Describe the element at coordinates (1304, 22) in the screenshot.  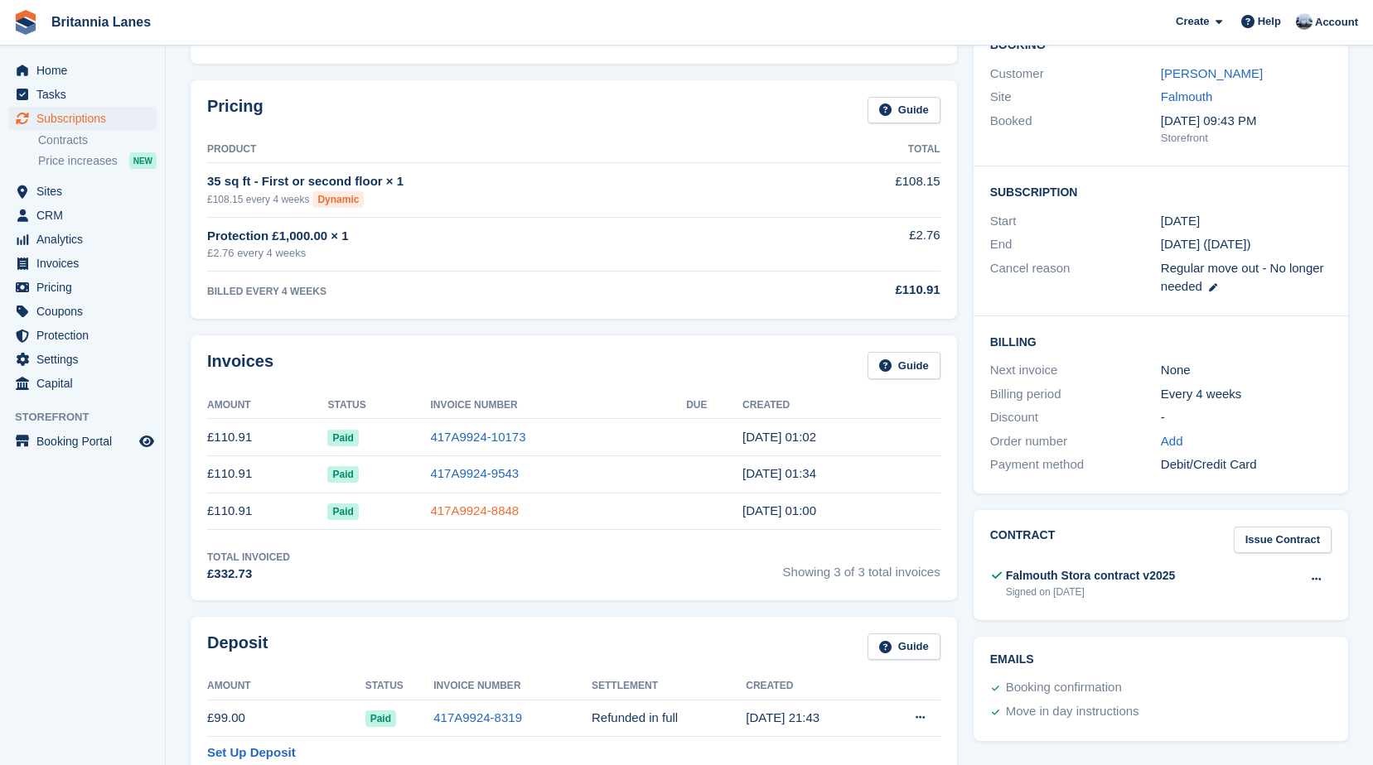
I see `img: John Millership` at that location.